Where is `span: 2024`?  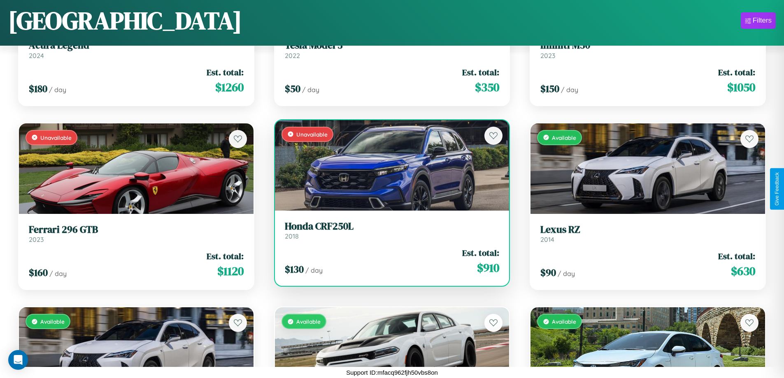
span: 2024 is located at coordinates (36, 56).